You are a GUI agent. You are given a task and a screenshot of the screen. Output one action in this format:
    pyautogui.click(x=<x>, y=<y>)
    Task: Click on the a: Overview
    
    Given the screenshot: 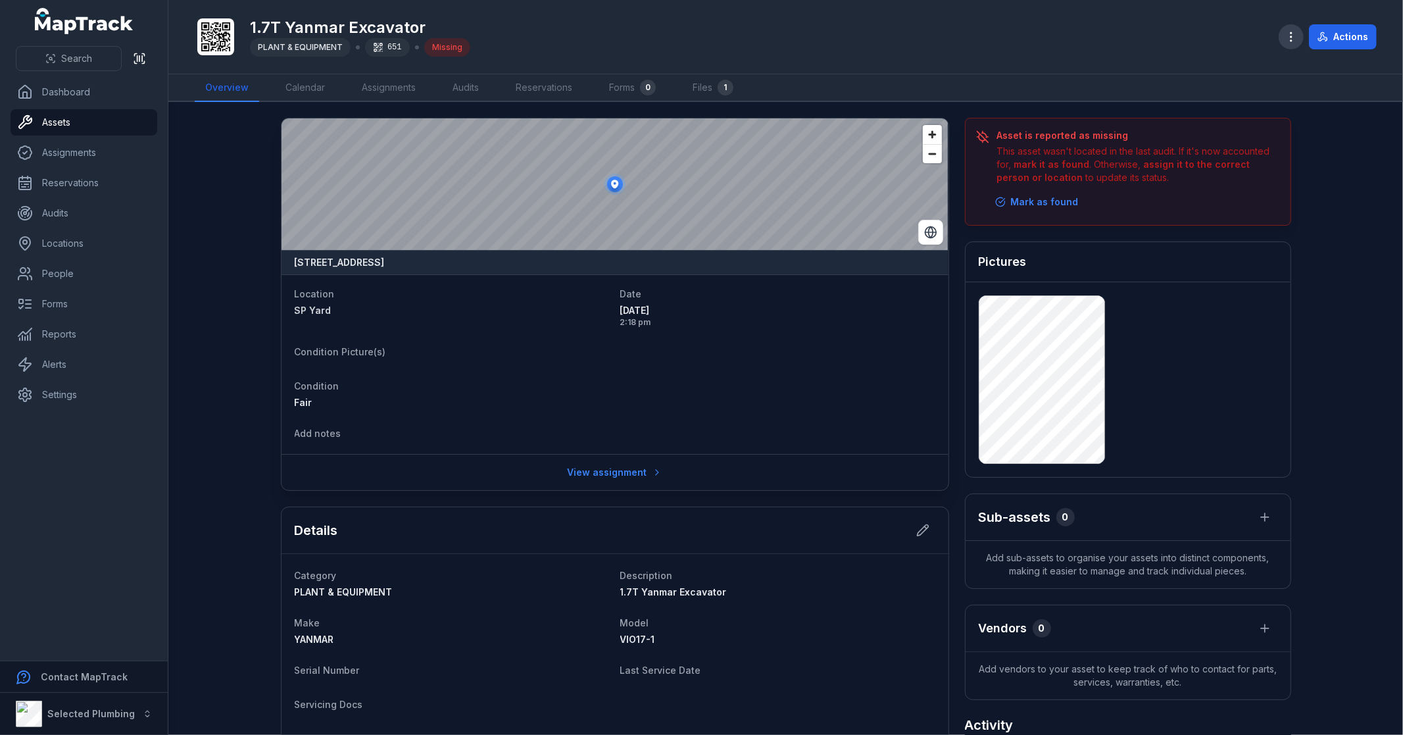 What is the action you would take?
    pyautogui.click(x=227, y=88)
    